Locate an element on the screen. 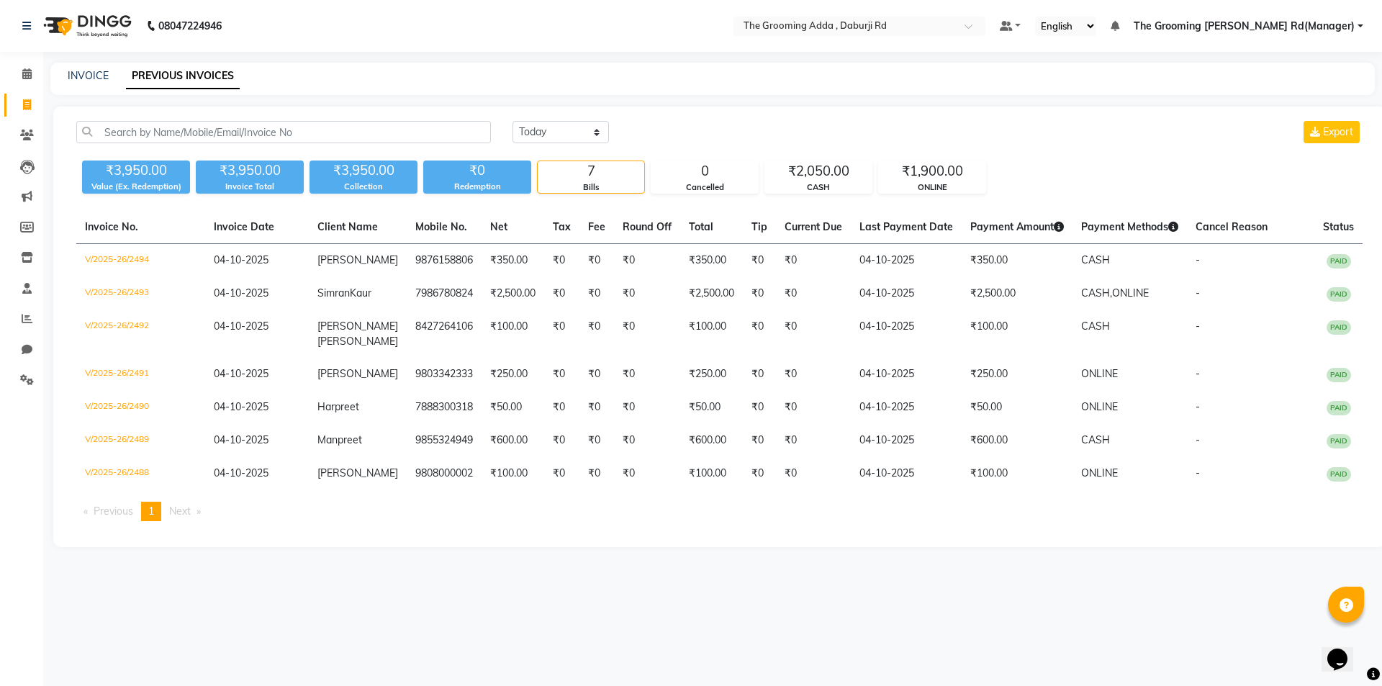 This screenshot has width=1382, height=686. span: Invoice Date is located at coordinates (244, 227).